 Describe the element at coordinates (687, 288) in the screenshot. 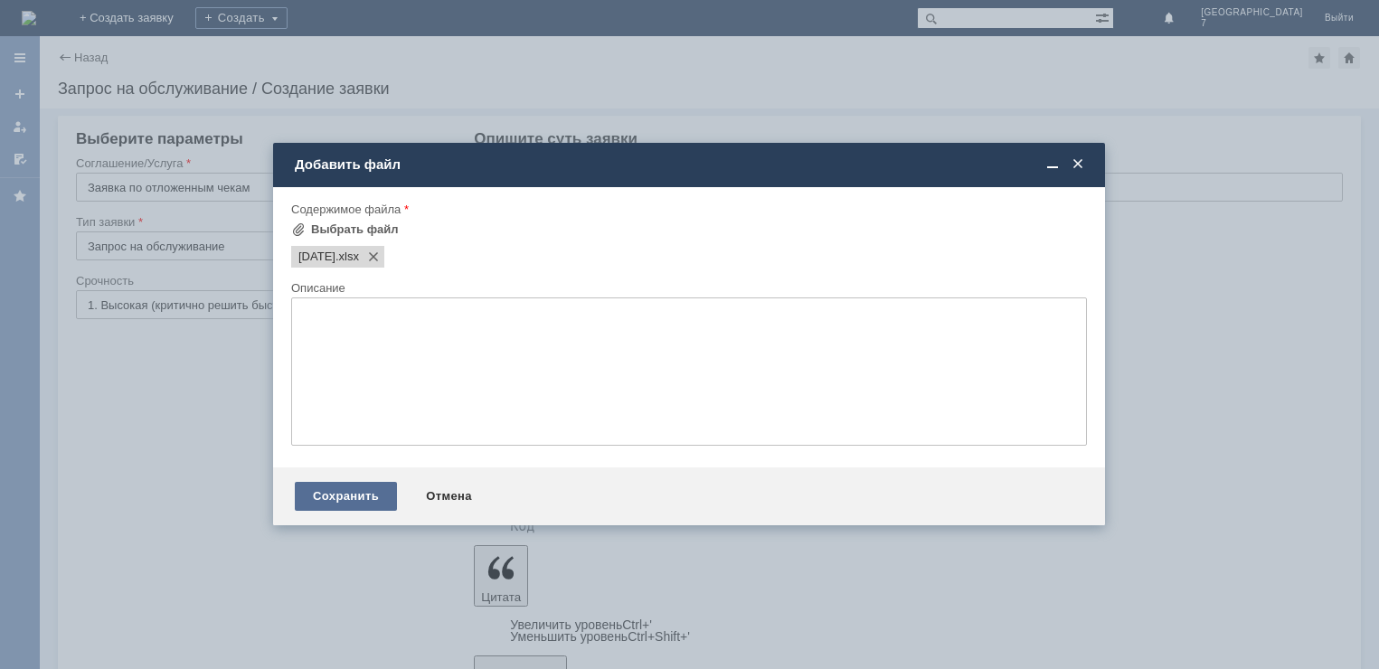

I see `div: Описание` at that location.